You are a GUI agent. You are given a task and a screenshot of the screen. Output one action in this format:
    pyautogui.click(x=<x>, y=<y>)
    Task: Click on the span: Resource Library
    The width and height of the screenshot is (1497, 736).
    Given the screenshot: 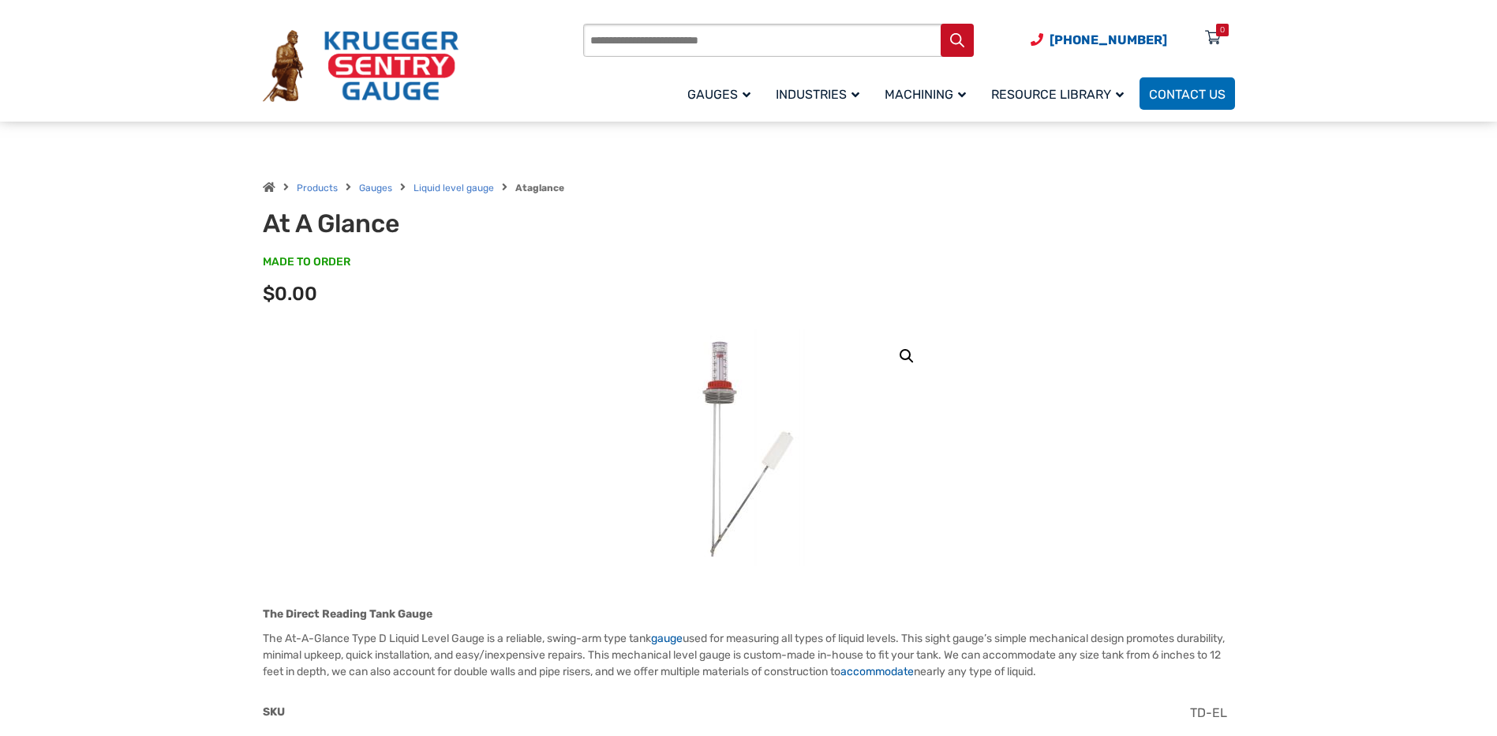 What is the action you would take?
    pyautogui.click(x=1058, y=94)
    